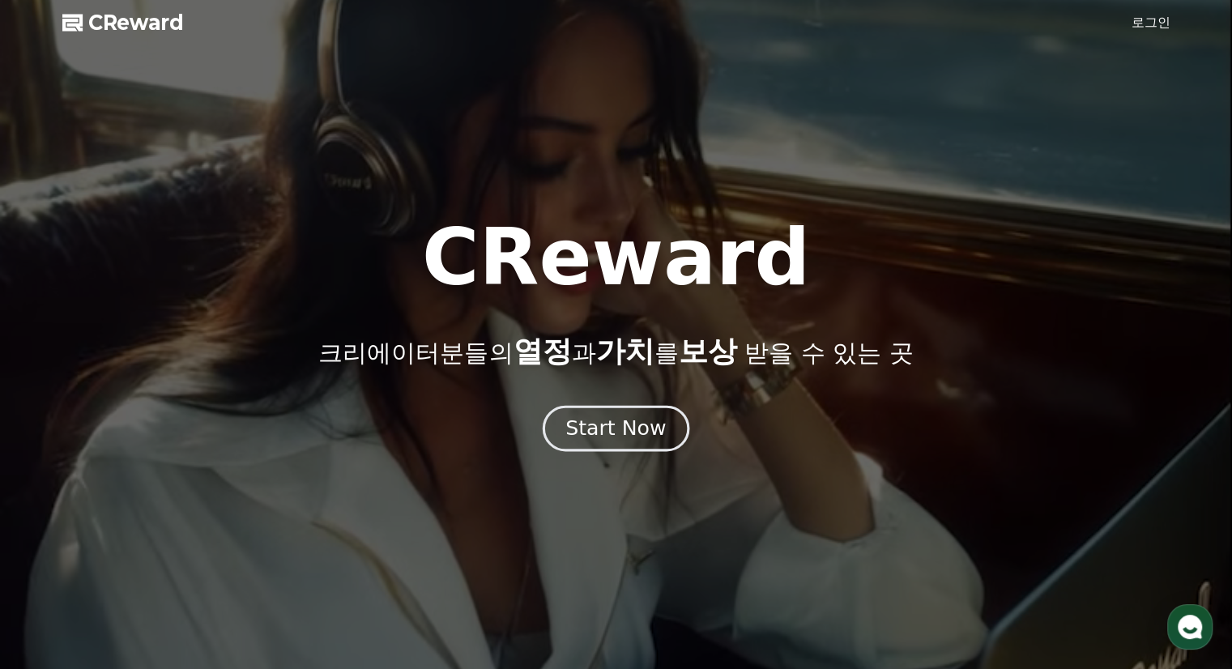 The image size is (1232, 669). Describe the element at coordinates (1151, 23) in the screenshot. I see `a: 로그인` at that location.